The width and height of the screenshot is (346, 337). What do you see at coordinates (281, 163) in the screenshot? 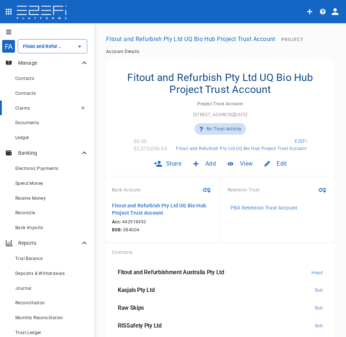
I see `span: Edit` at bounding box center [281, 163].